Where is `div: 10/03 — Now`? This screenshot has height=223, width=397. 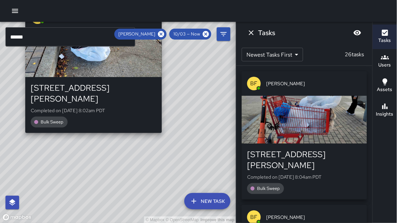 div: 10/03 — Now is located at coordinates (190, 34).